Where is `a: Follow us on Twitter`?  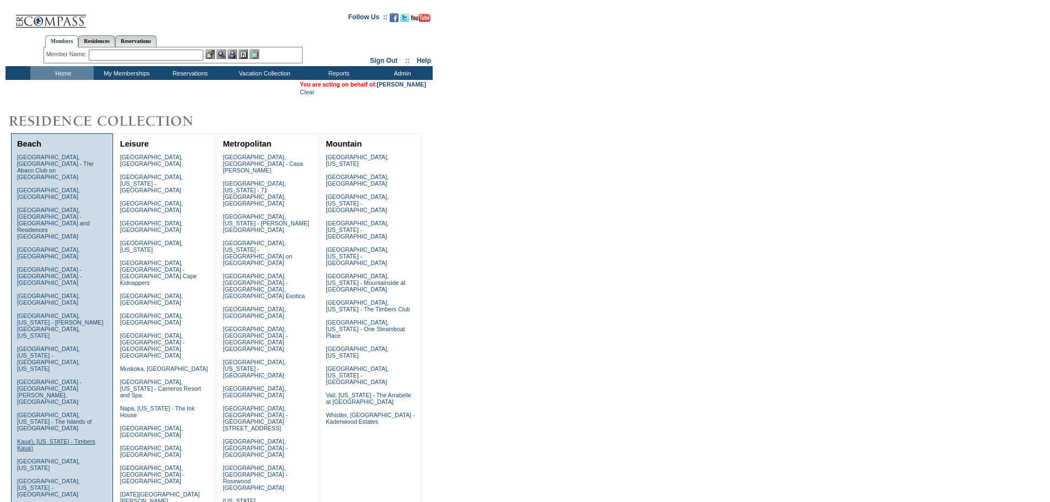
a: Follow us on Twitter is located at coordinates (405, 20).